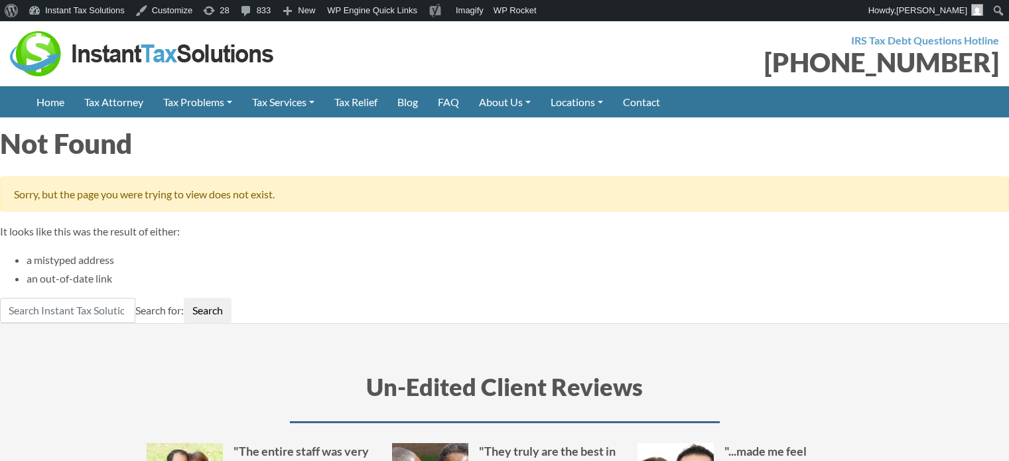 The height and width of the screenshot is (461, 1009). Describe the element at coordinates (408, 102) in the screenshot. I see `a: Blog` at that location.